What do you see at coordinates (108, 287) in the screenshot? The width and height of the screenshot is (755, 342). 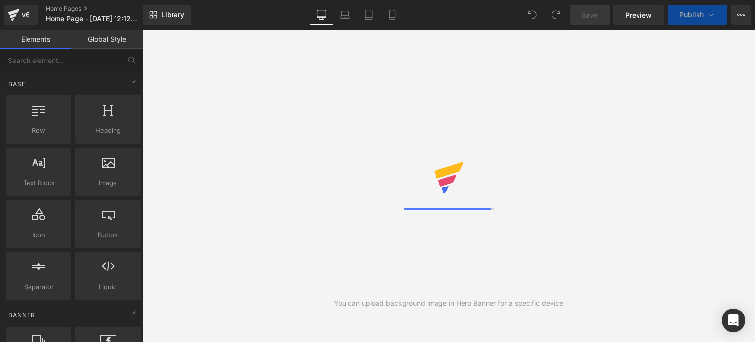 I see `span: Liquid` at bounding box center [108, 287].